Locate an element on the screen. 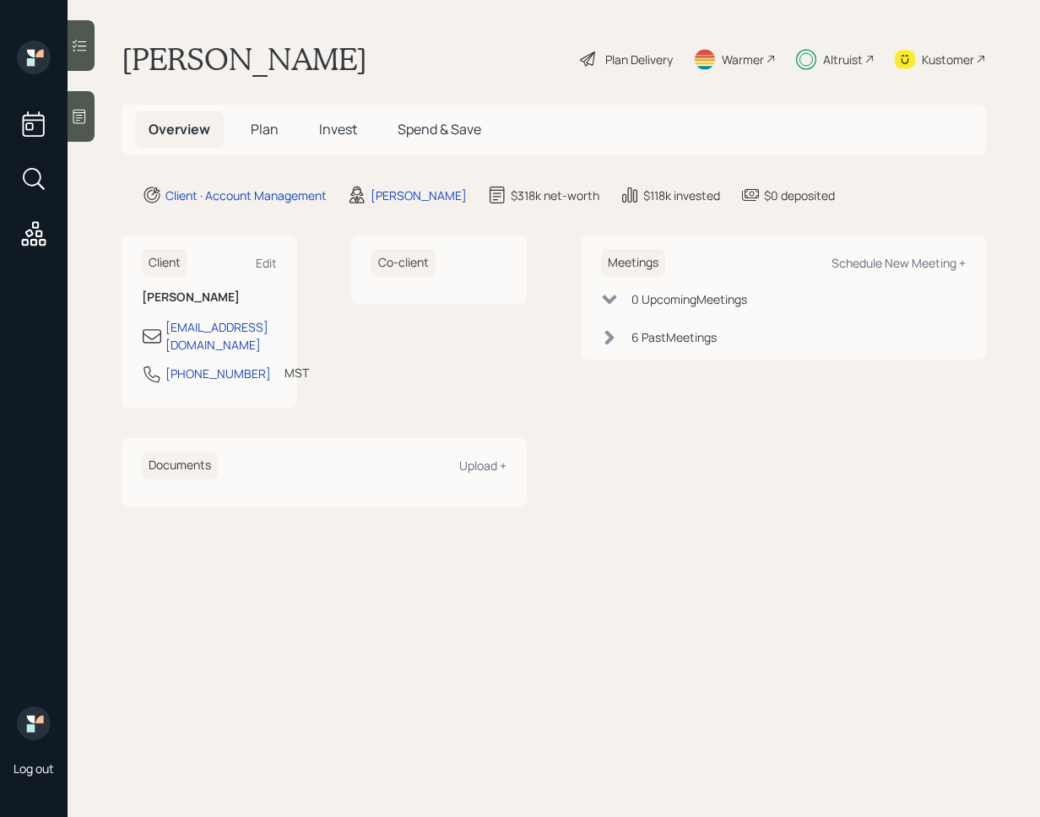  div: Schedule New Meeting + is located at coordinates (898, 263).